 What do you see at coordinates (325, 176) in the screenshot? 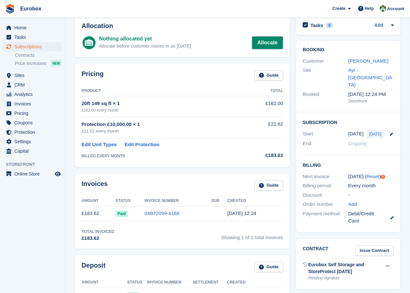
I see `div: Next invoice` at bounding box center [325, 176].